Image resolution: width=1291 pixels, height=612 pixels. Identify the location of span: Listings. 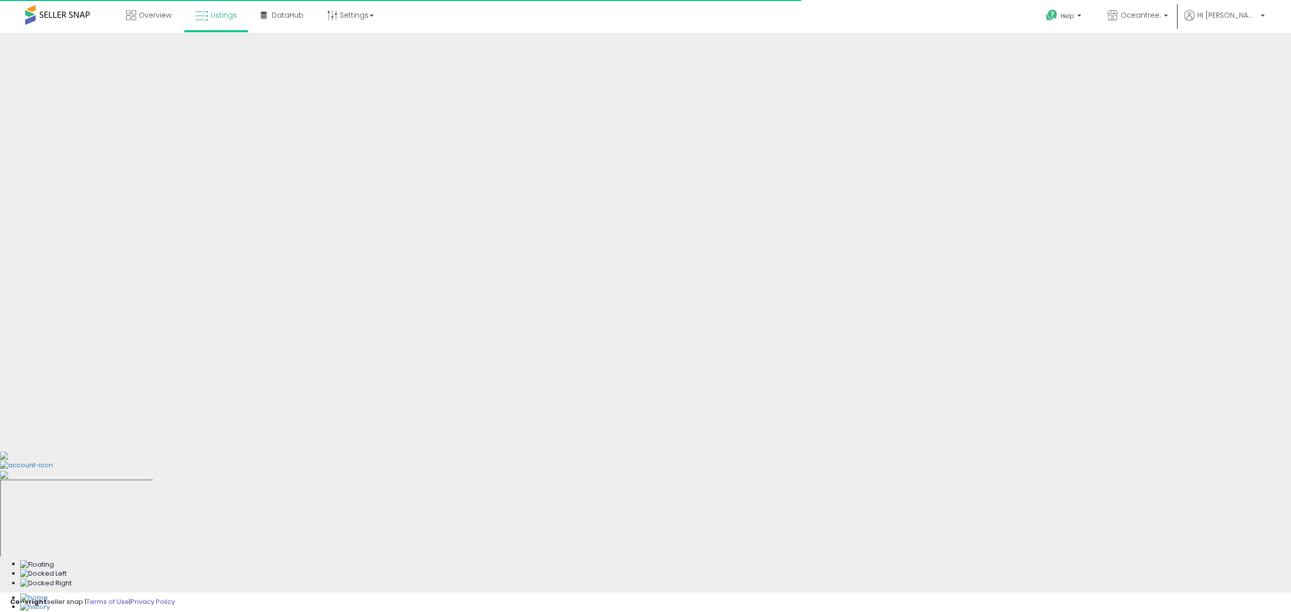
(224, 15).